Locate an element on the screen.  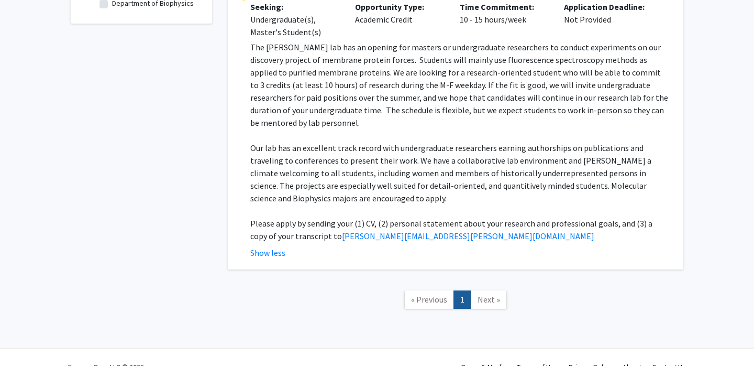
span: Next » is located at coordinates (489, 299).